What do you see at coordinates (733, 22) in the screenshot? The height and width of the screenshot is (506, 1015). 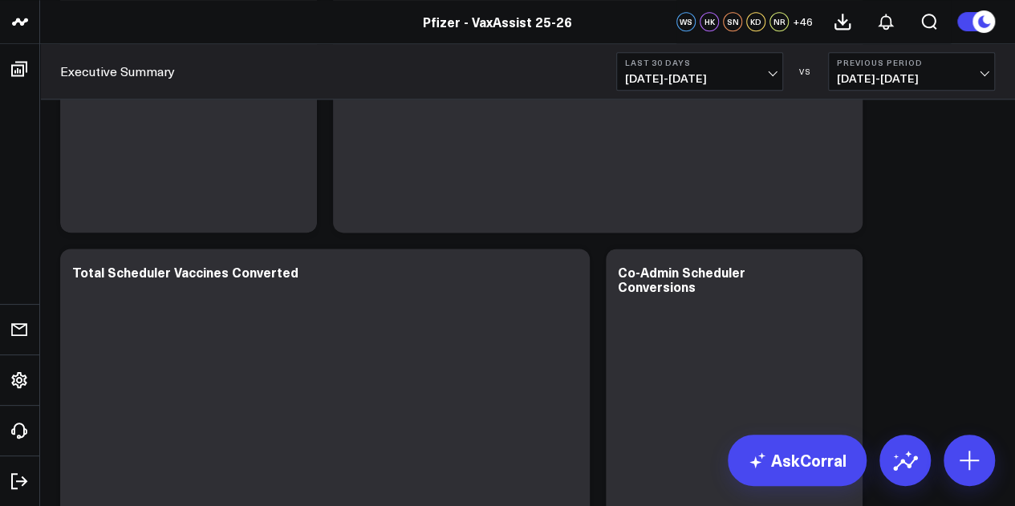 I see `div: SN` at bounding box center [733, 22].